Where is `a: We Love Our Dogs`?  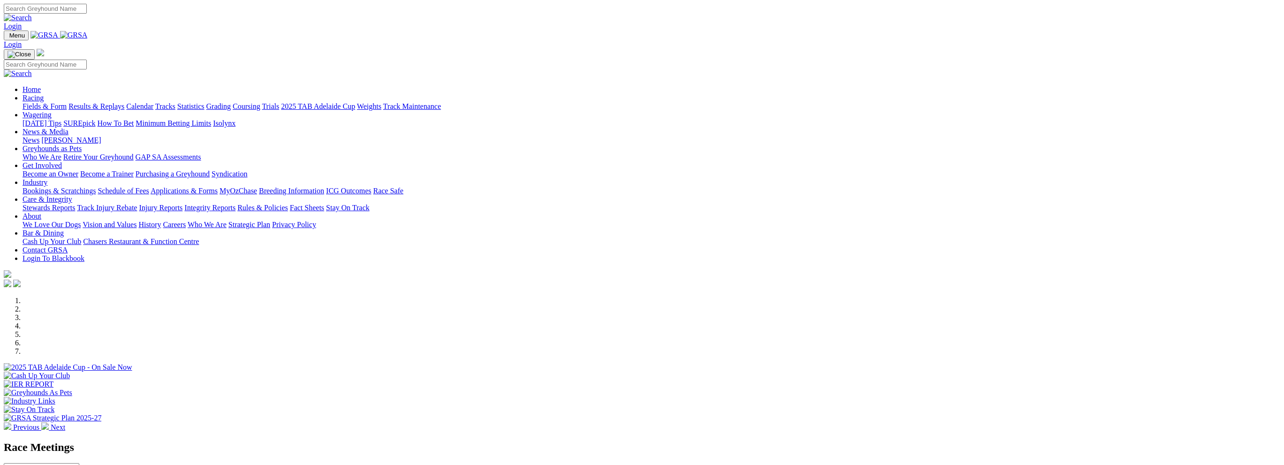
a: We Love Our Dogs is located at coordinates (52, 224).